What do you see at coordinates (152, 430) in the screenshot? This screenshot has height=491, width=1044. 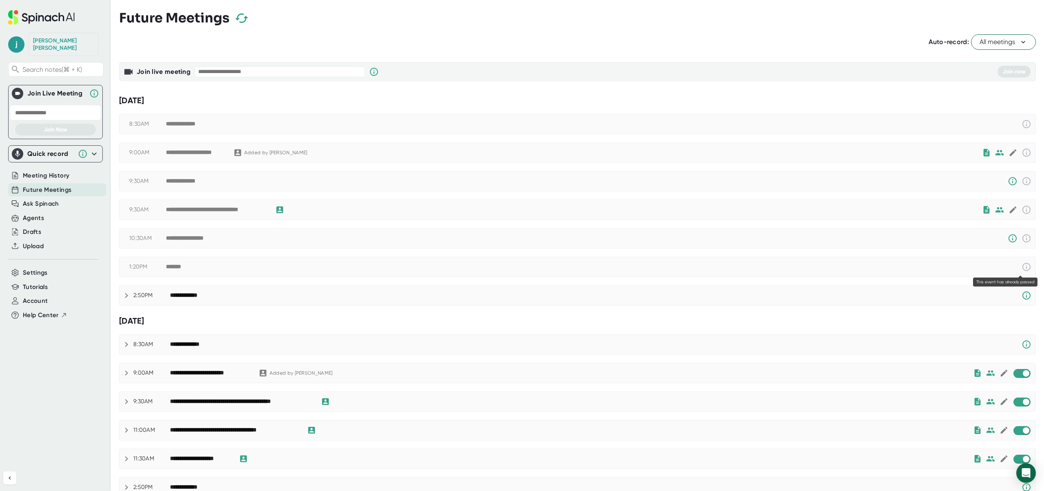 I see `div: 11:00AM` at bounding box center [152, 430].